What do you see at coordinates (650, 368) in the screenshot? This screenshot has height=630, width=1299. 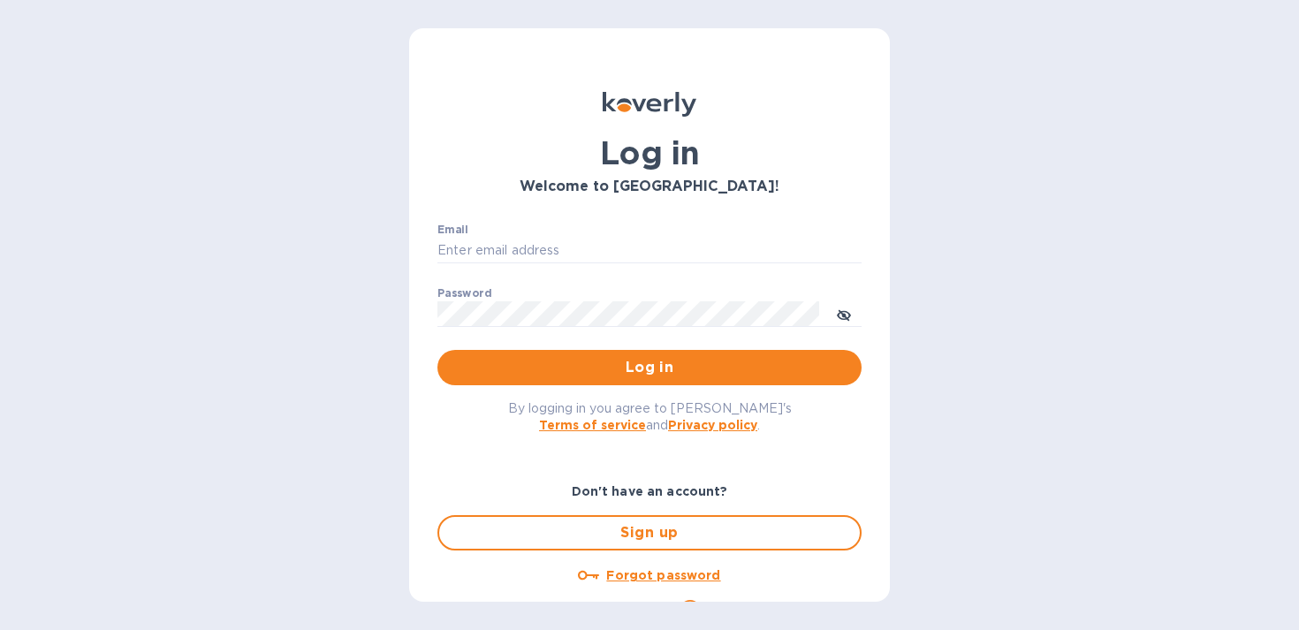 I see `span: Log in` at bounding box center [650, 368].